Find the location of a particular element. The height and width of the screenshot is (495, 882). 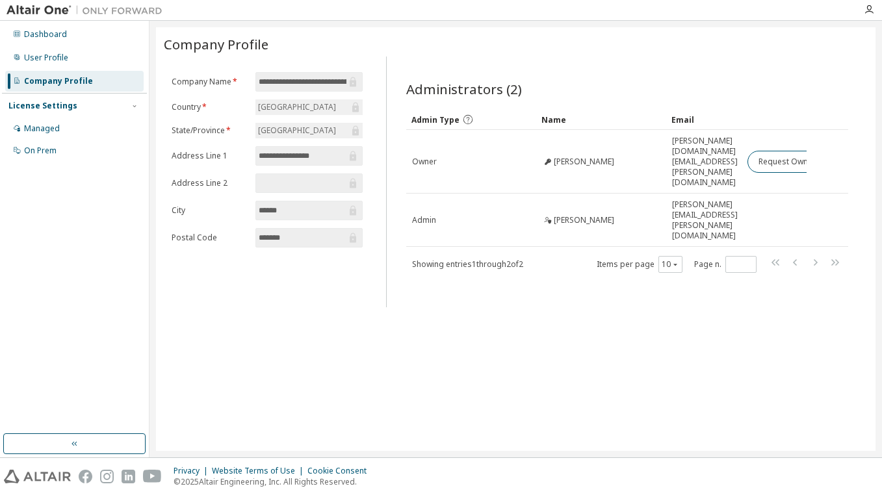

img: facebook.svg is located at coordinates (85, 476).